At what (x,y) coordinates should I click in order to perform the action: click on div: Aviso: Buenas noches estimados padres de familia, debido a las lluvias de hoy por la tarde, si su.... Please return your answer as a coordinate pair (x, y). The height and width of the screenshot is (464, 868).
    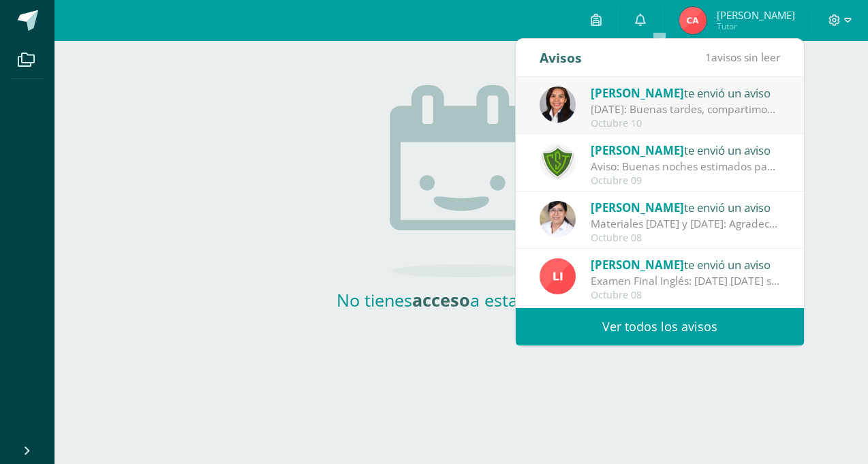
    Looking at the image, I should click on (685, 166).